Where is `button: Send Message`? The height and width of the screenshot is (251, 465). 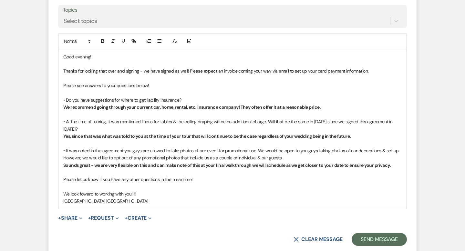 button: Send Message is located at coordinates (379, 240).